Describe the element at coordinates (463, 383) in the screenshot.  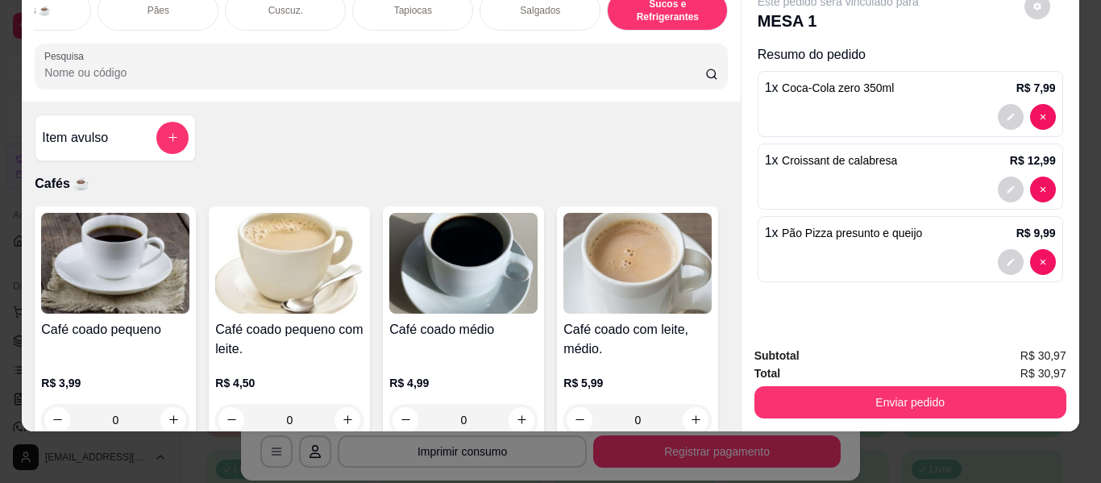
I see `p: R$ 4,99` at that location.